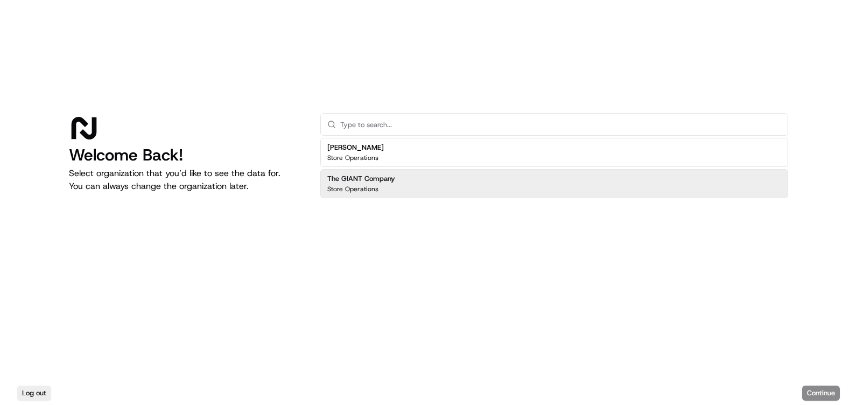 This screenshot has width=857, height=405. I want to click on h1: Welcome Back!, so click(186, 155).